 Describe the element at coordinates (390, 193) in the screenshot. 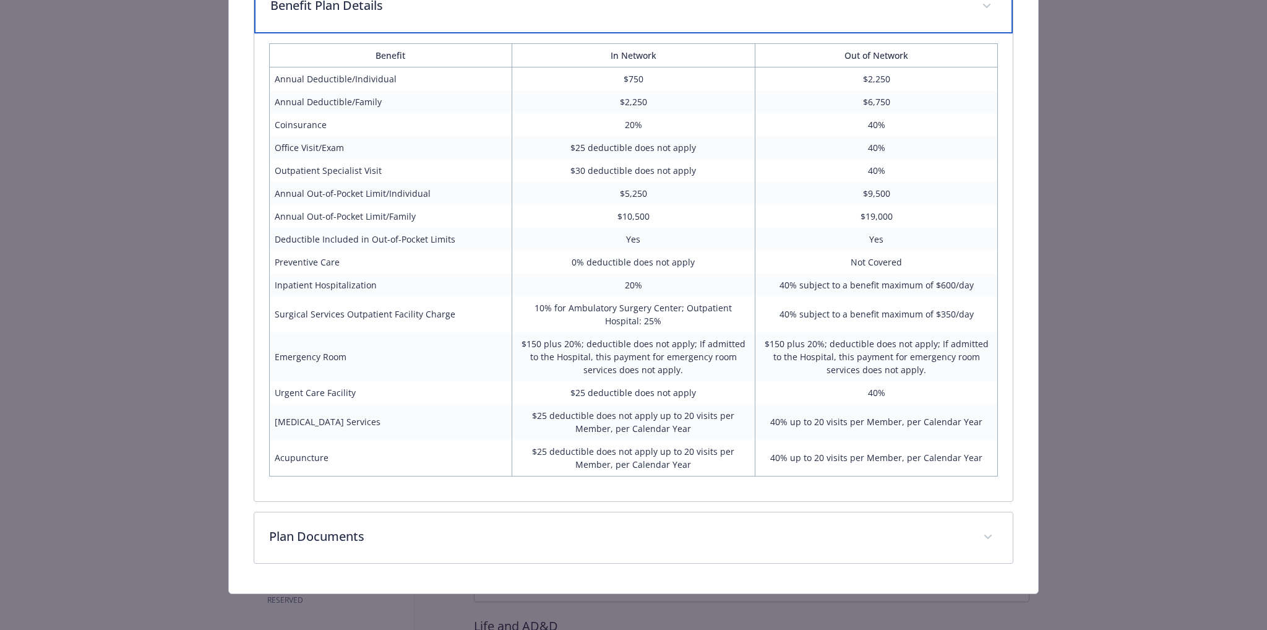

I see `td: Annual Out-of-Pocket Limit/Individual` at that location.